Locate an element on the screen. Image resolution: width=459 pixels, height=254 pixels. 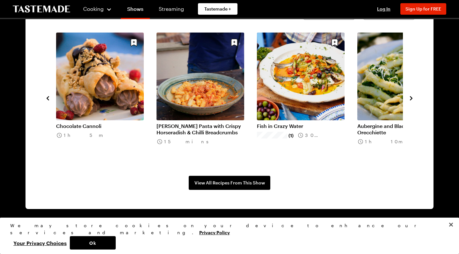
button: Log In is located at coordinates (384, 9).